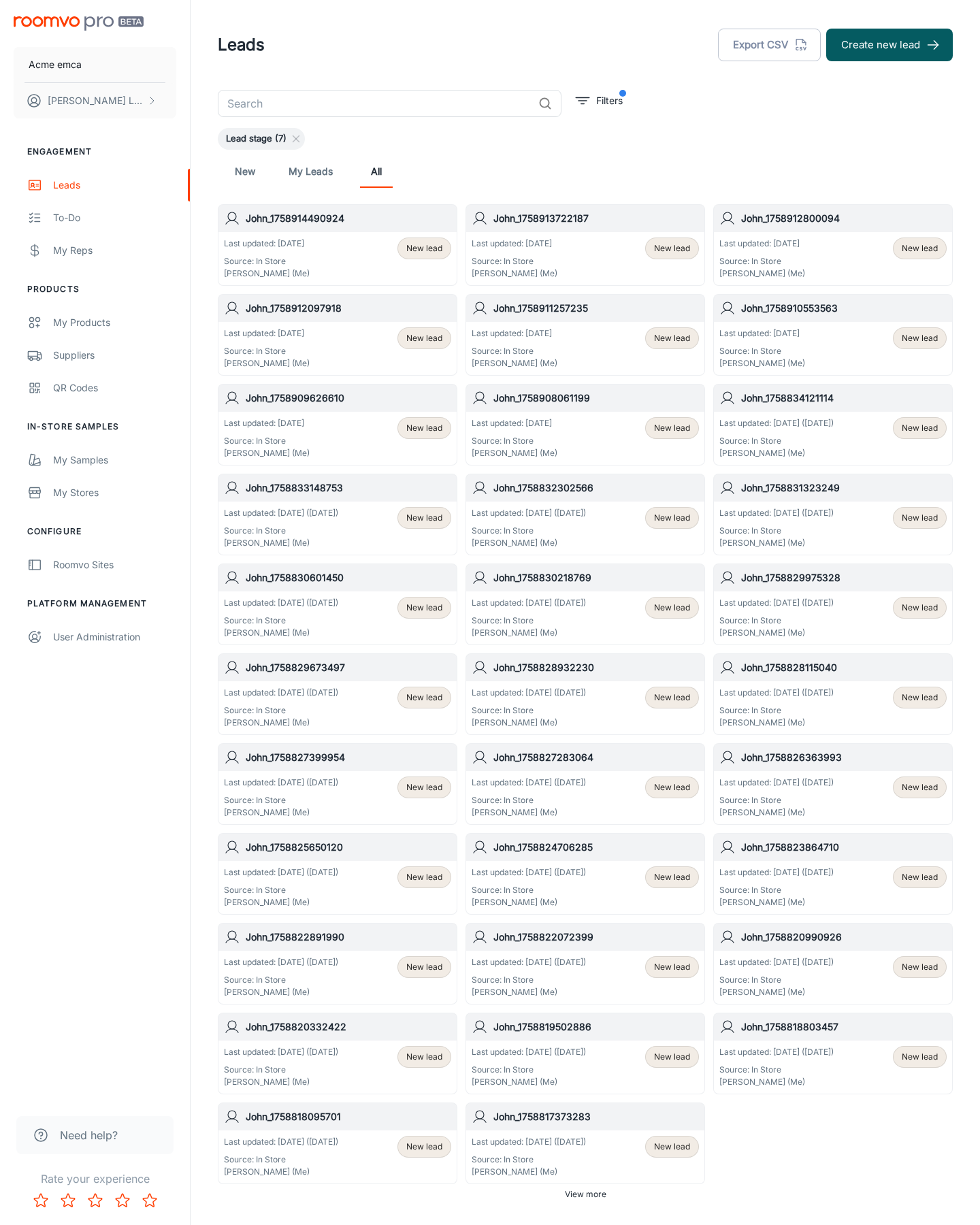 The image size is (980, 1225). Describe the element at coordinates (596, 1117) in the screenshot. I see `h6: John_1758817373283` at that location.